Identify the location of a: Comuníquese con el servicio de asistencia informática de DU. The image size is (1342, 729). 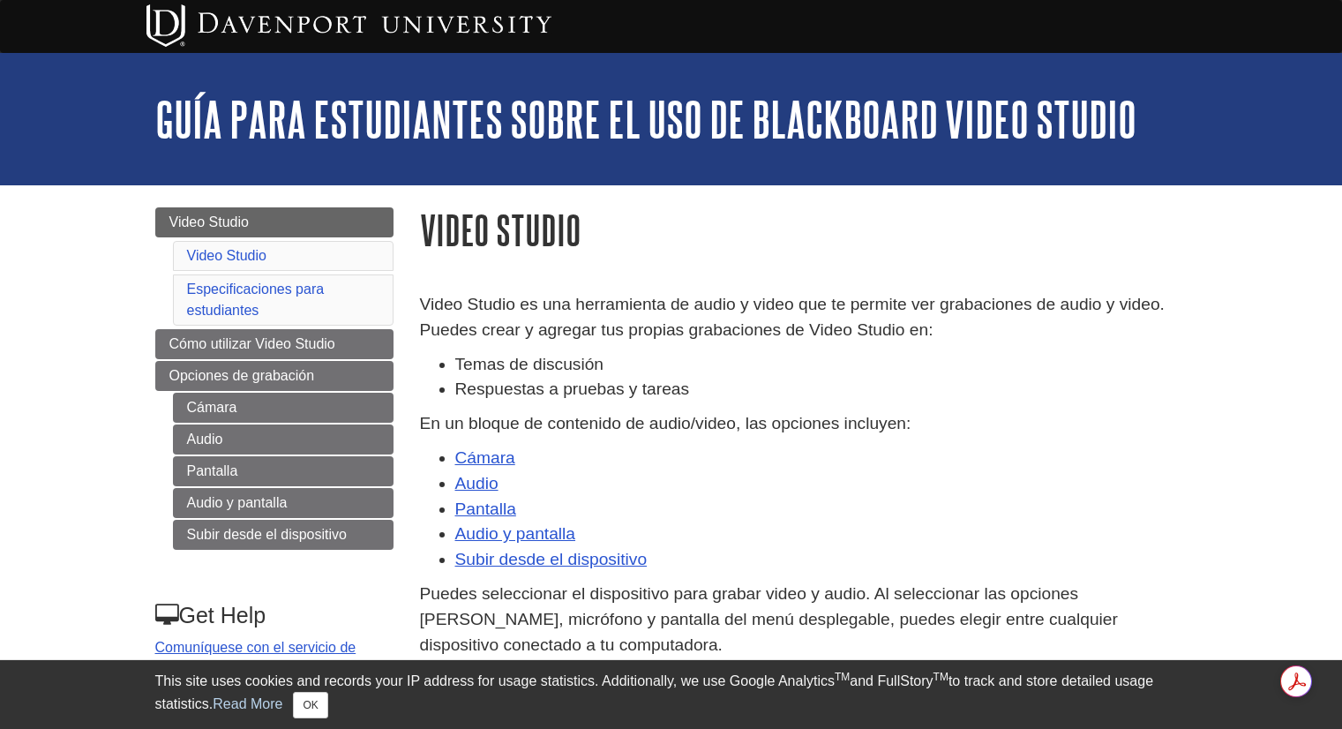
(256, 657).